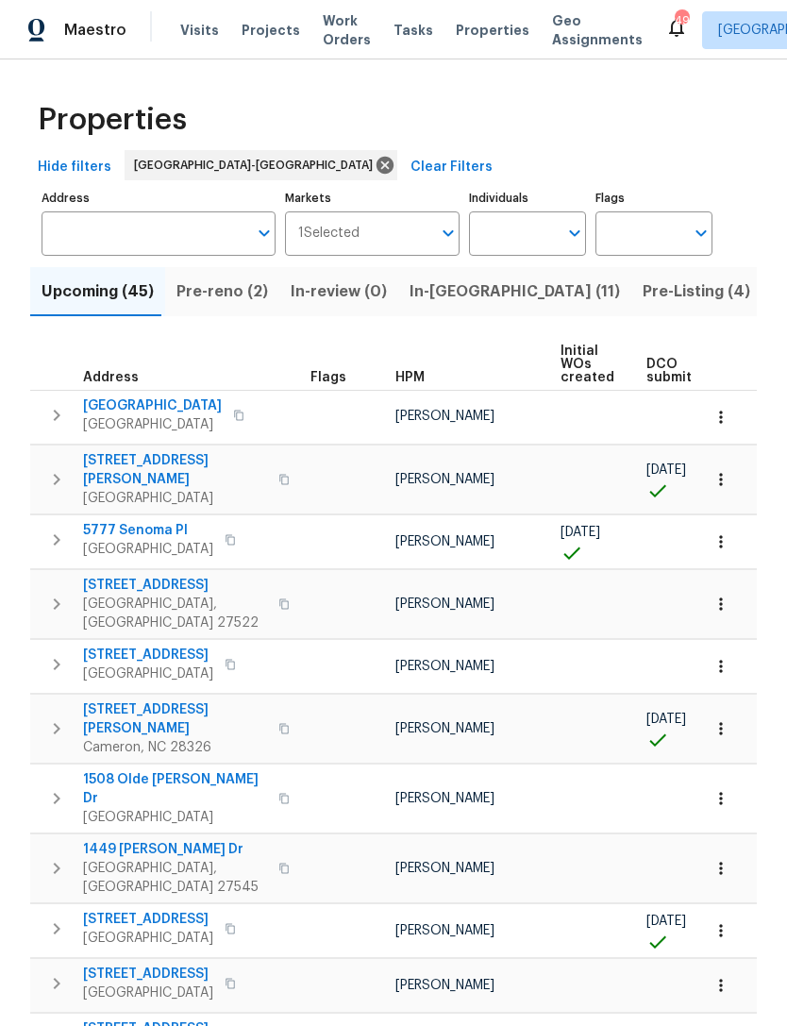 This screenshot has width=787, height=1026. Describe the element at coordinates (413, 30) in the screenshot. I see `span: Tasks` at that location.